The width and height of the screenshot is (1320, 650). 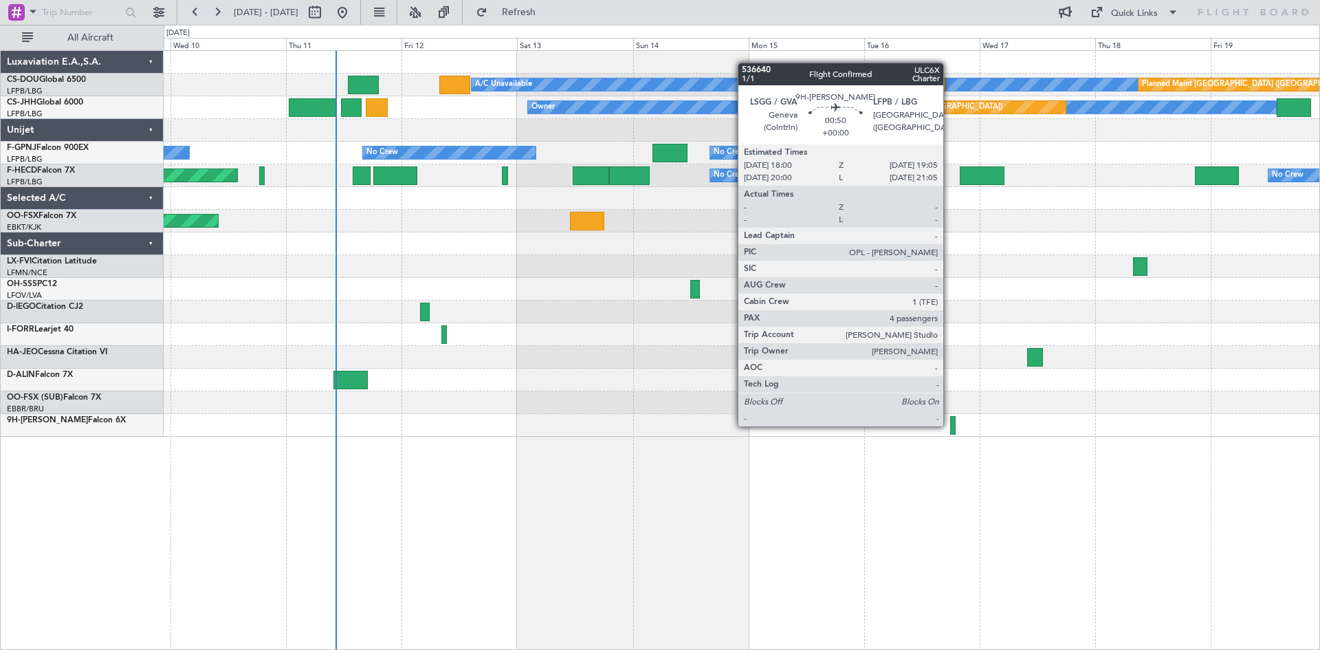 What do you see at coordinates (41, 171) in the screenshot?
I see `a: F-HECDFalcon 7X` at bounding box center [41, 171].